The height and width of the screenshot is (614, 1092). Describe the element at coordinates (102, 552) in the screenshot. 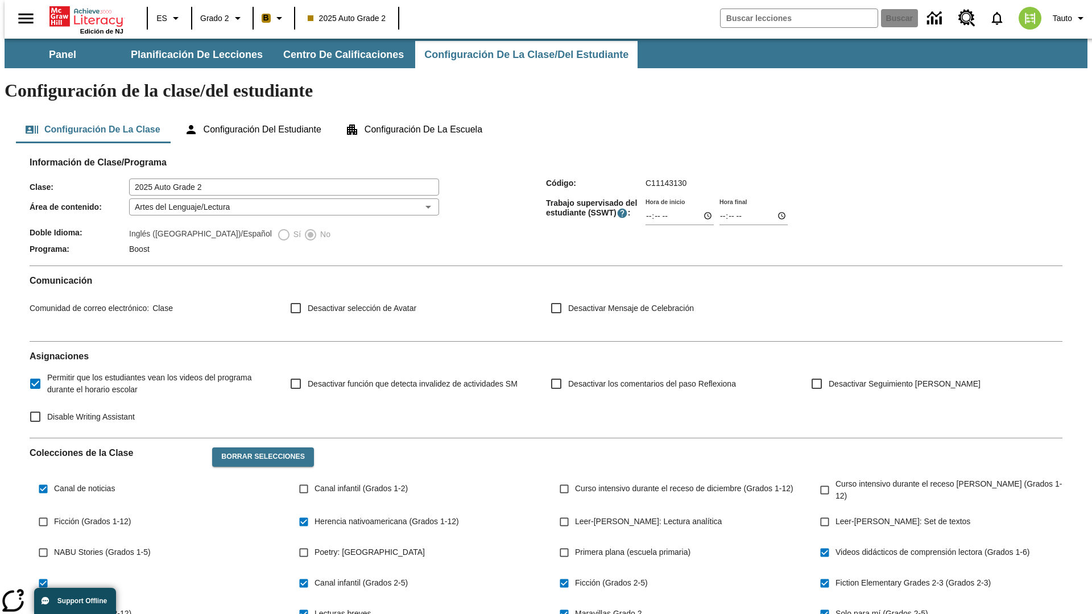

I see `span: NABU Stories (Grados 1-5)` at that location.